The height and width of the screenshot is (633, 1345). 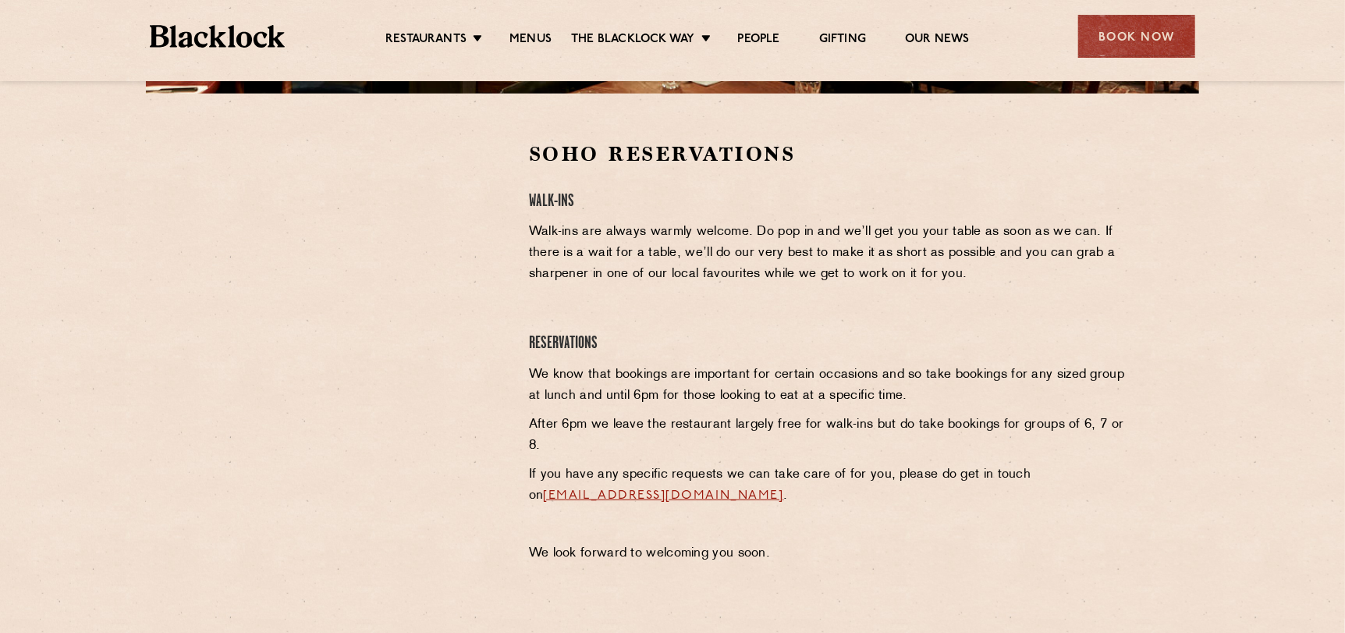 What do you see at coordinates (217, 36) in the screenshot?
I see `img: BL_Textured_Logo-footer-cropped.svg` at bounding box center [217, 36].